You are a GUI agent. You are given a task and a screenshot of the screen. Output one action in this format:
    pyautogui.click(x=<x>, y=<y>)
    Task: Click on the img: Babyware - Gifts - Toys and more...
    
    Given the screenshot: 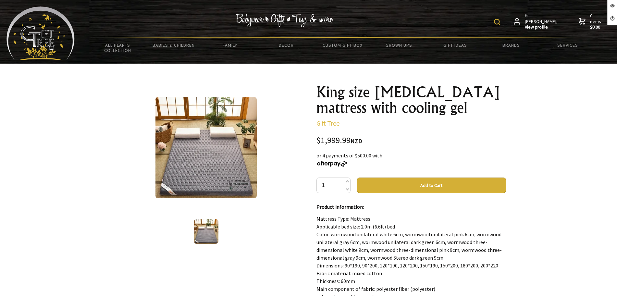 What is the action you would take?
    pyautogui.click(x=41, y=33)
    